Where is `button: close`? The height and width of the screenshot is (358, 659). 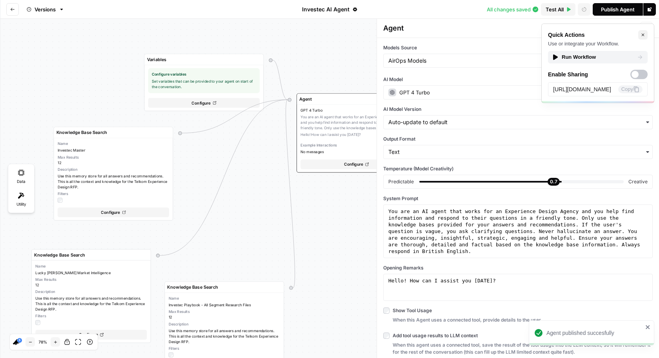 button: close is located at coordinates (648, 327).